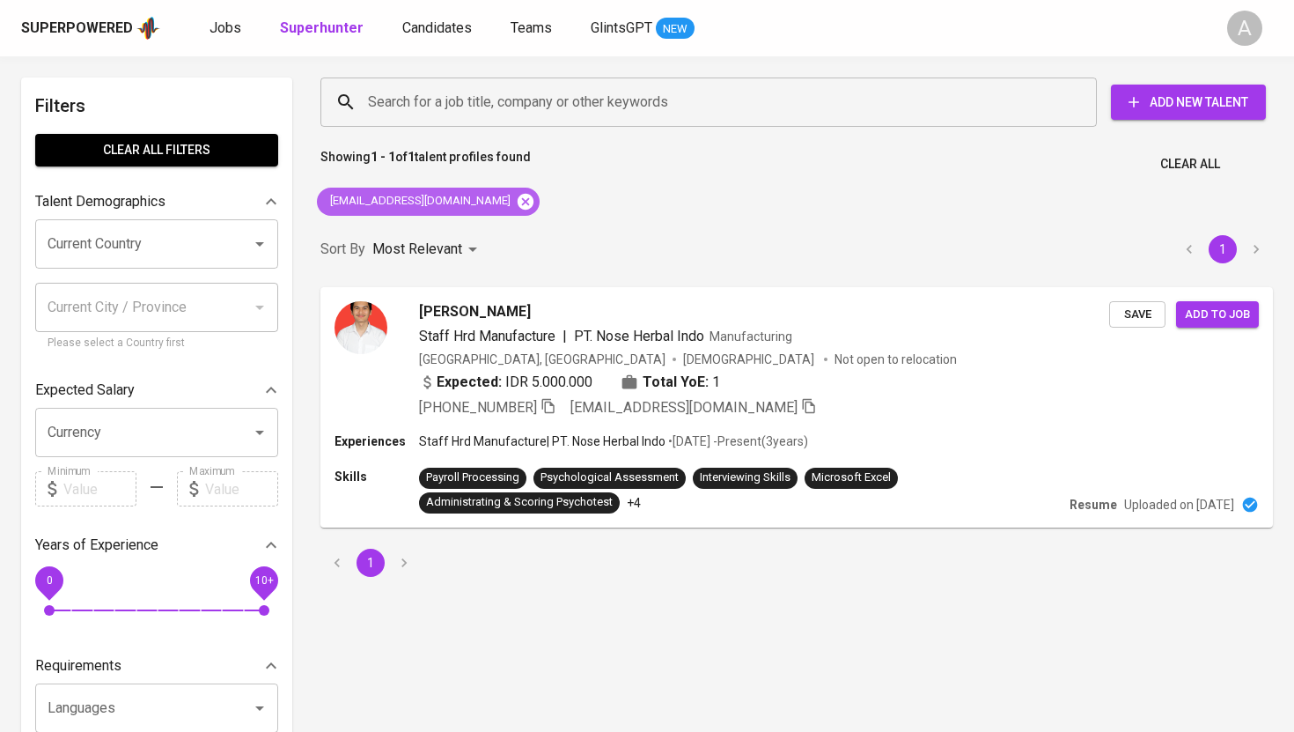 The height and width of the screenshot is (732, 1294). Describe the element at coordinates (634, 503) in the screenshot. I see `p: +4` at that location.